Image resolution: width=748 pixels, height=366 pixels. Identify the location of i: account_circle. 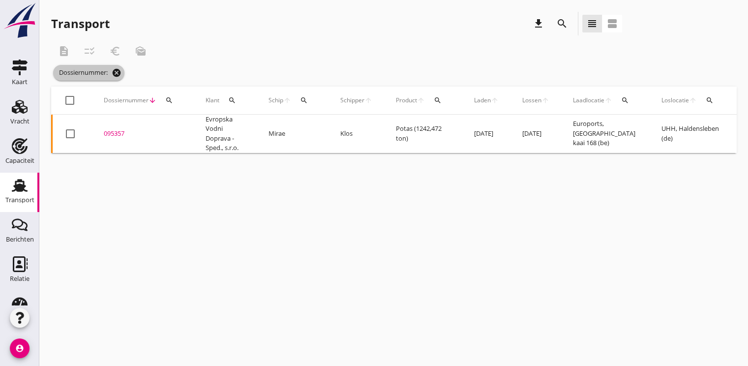
(20, 348).